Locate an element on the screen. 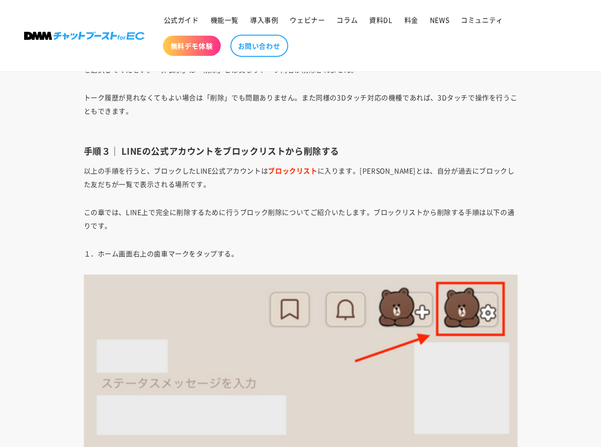  span: 無料デモ体験 is located at coordinates (192, 46).